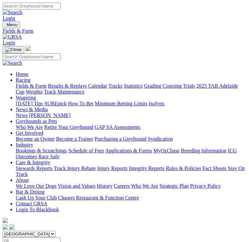 Image resolution: width=249 pixels, height=242 pixels. I want to click on a: Applications & Forms, so click(128, 151).